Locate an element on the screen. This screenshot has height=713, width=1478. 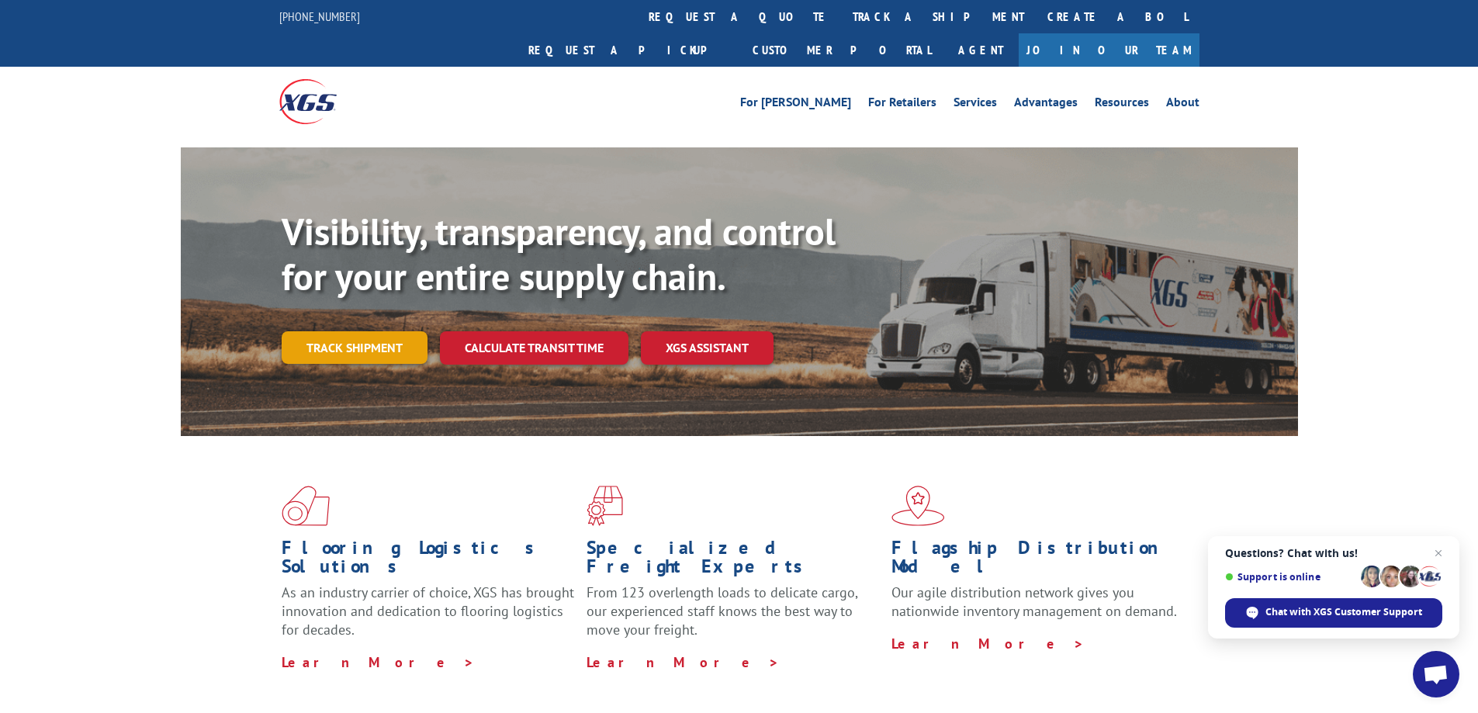
a: About is located at coordinates (1182, 105).